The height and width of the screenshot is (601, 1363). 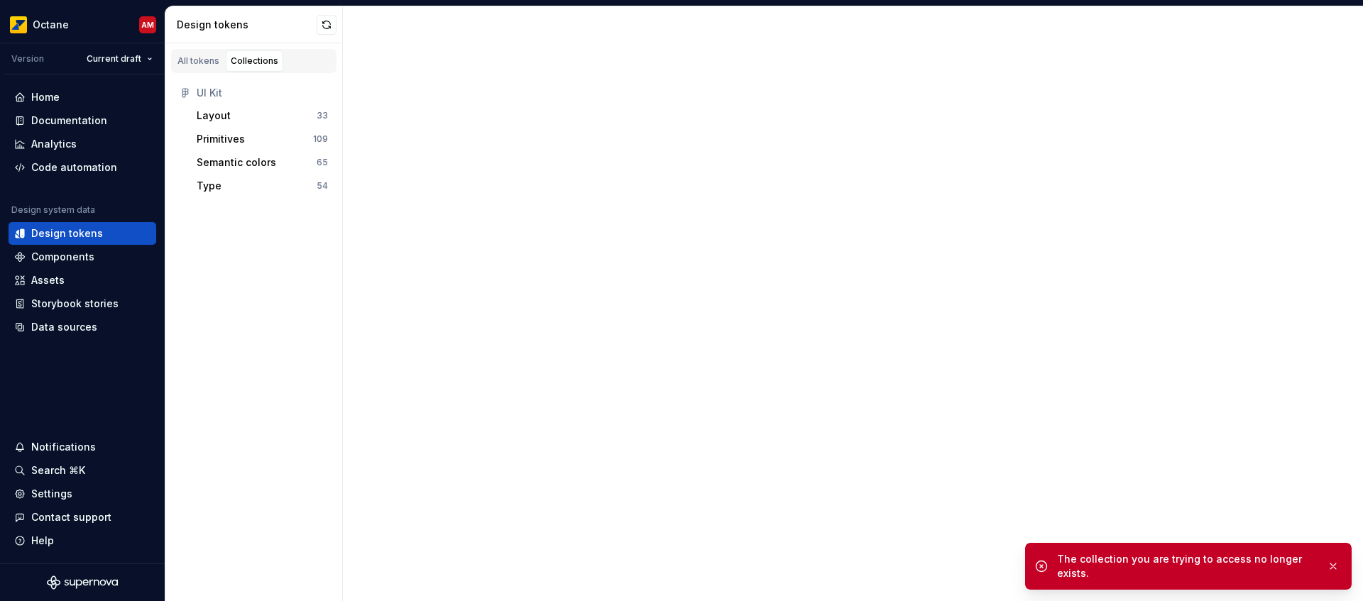 What do you see at coordinates (82, 144) in the screenshot?
I see `a: Analytics` at bounding box center [82, 144].